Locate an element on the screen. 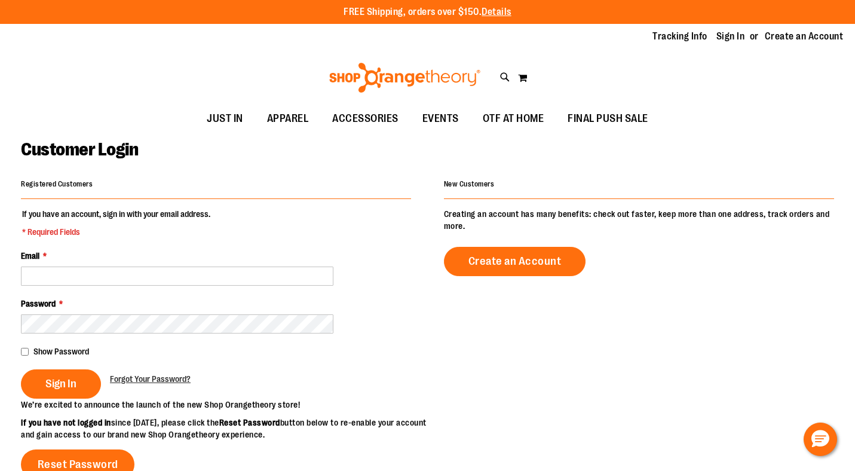  span: Password is located at coordinates (38, 304).